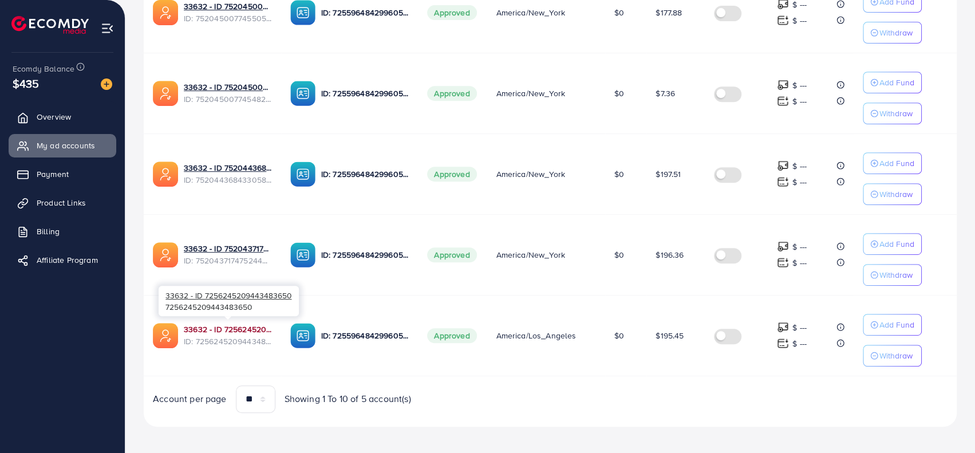 This screenshot has width=975, height=453. Describe the element at coordinates (190, 399) in the screenshot. I see `span: Account per page` at that location.